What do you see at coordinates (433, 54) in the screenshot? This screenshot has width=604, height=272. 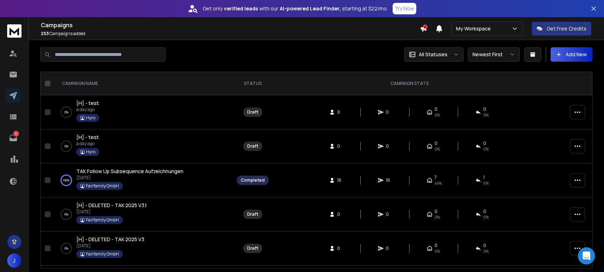 I see `p: All Statuses` at bounding box center [433, 54].